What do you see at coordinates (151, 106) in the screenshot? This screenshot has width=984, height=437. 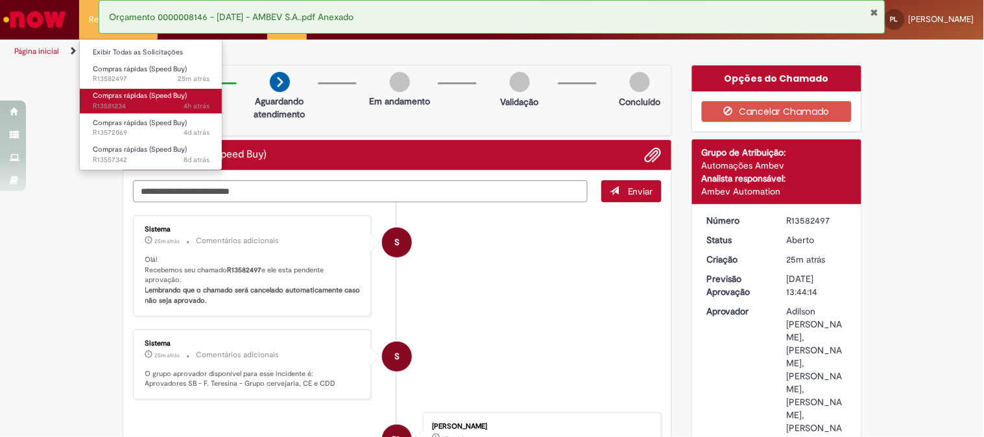 I see `span: R13581234` at bounding box center [151, 106].